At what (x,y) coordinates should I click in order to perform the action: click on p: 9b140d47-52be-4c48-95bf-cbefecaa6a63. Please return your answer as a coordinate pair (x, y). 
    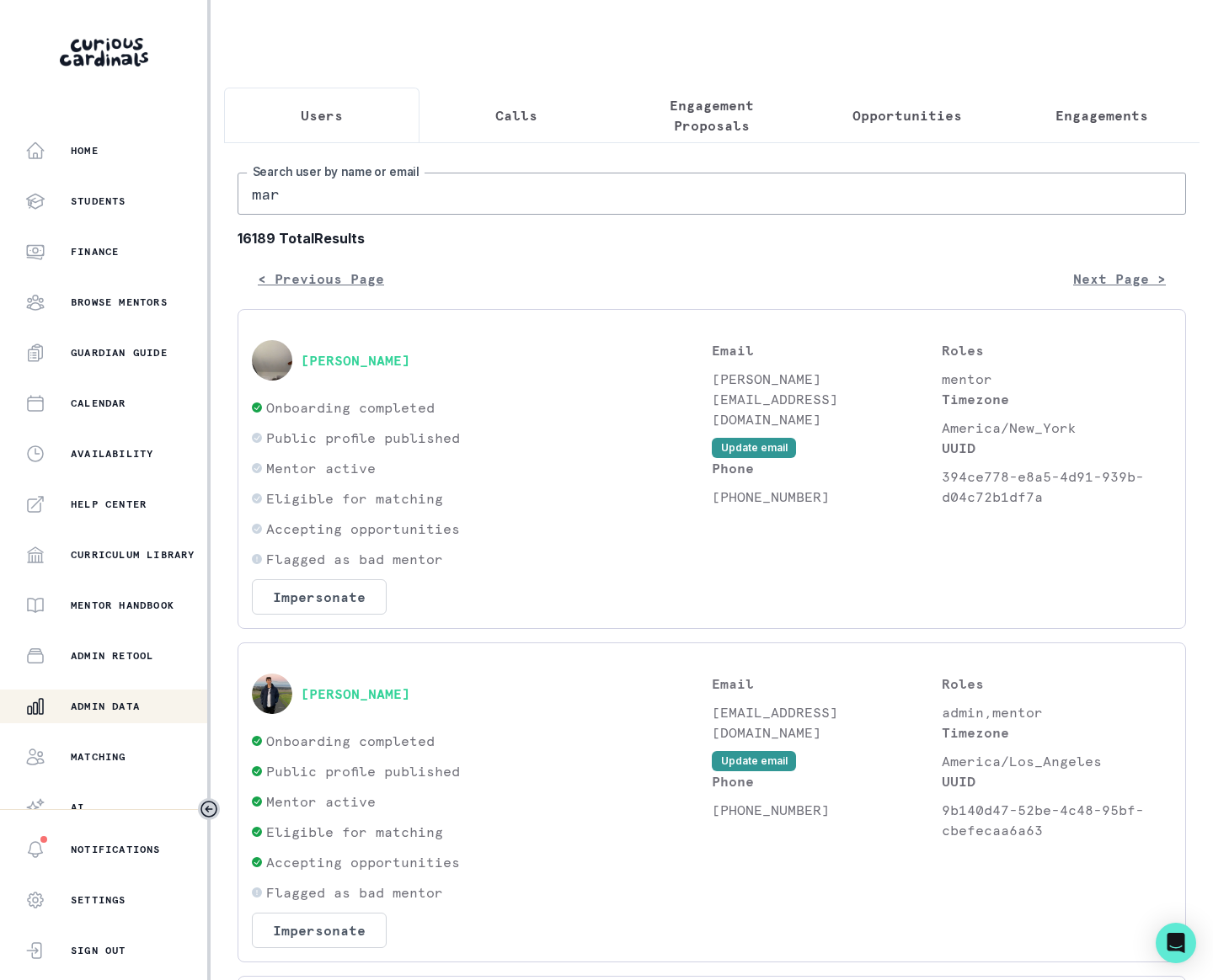
    Looking at the image, I should click on (1056, 820).